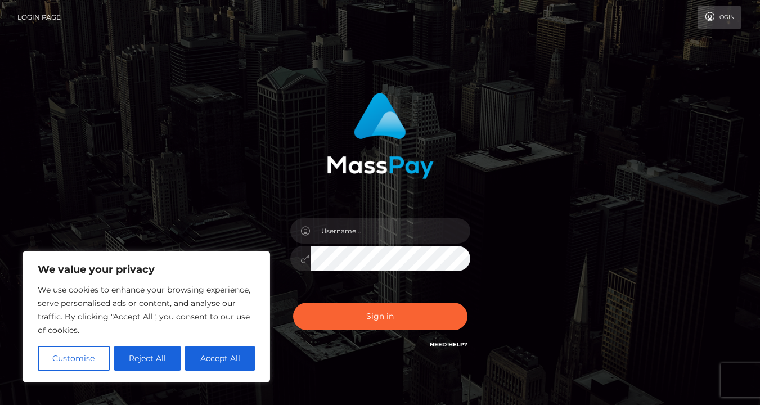 This screenshot has height=405, width=760. What do you see at coordinates (147, 358) in the screenshot?
I see `button: Reject All` at bounding box center [147, 358].